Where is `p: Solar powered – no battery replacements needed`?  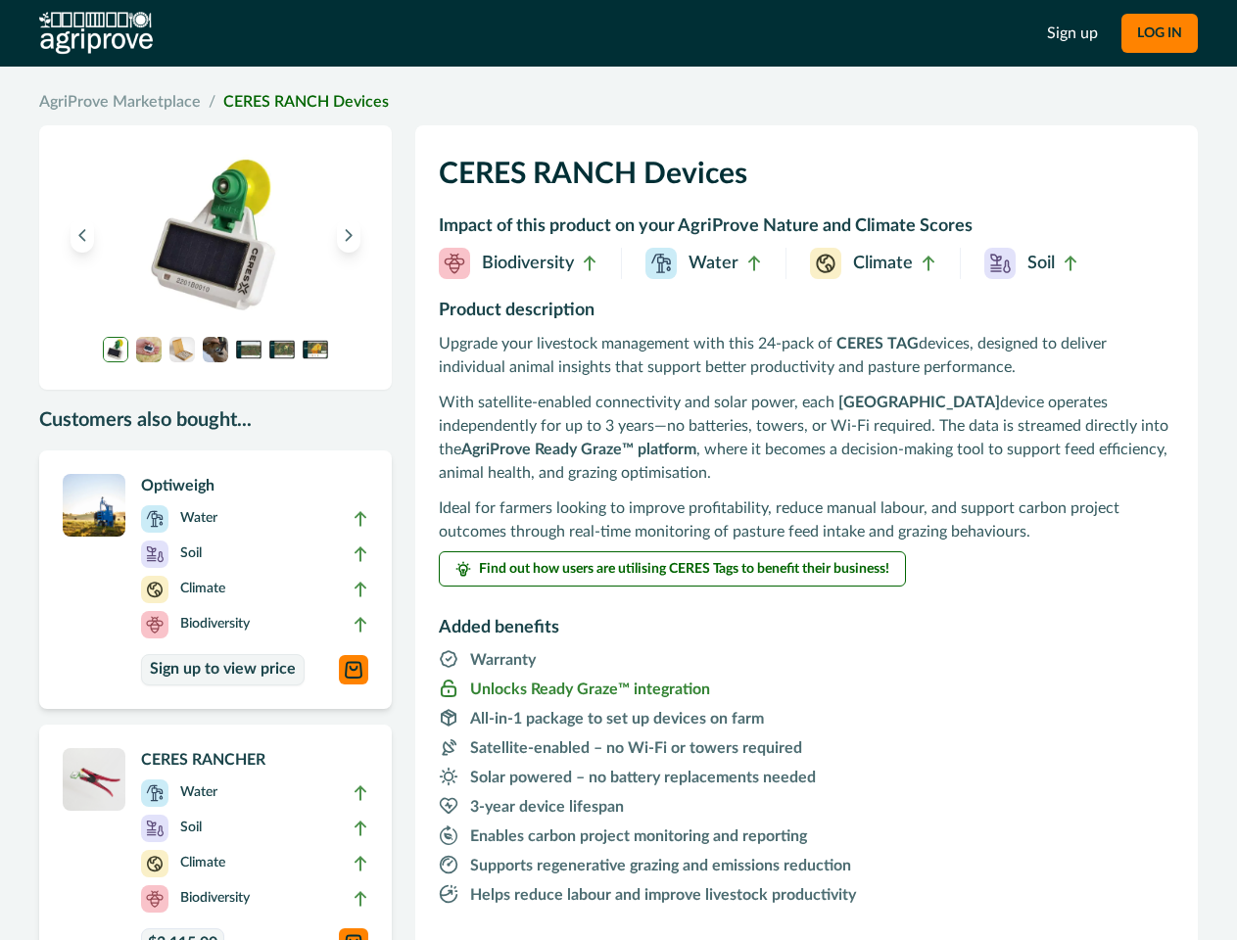 p: Solar powered – no battery replacements needed is located at coordinates (642, 778).